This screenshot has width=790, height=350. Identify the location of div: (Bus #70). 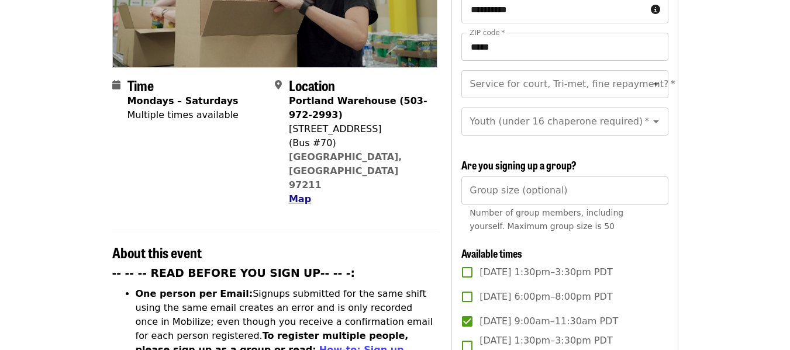
(359, 143).